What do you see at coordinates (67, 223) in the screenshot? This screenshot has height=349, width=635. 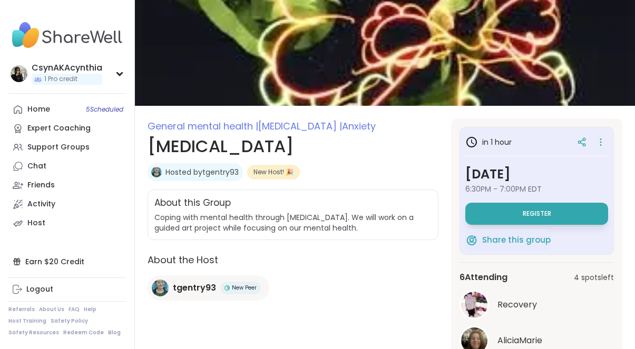 I see `a: Host` at bounding box center [67, 223].